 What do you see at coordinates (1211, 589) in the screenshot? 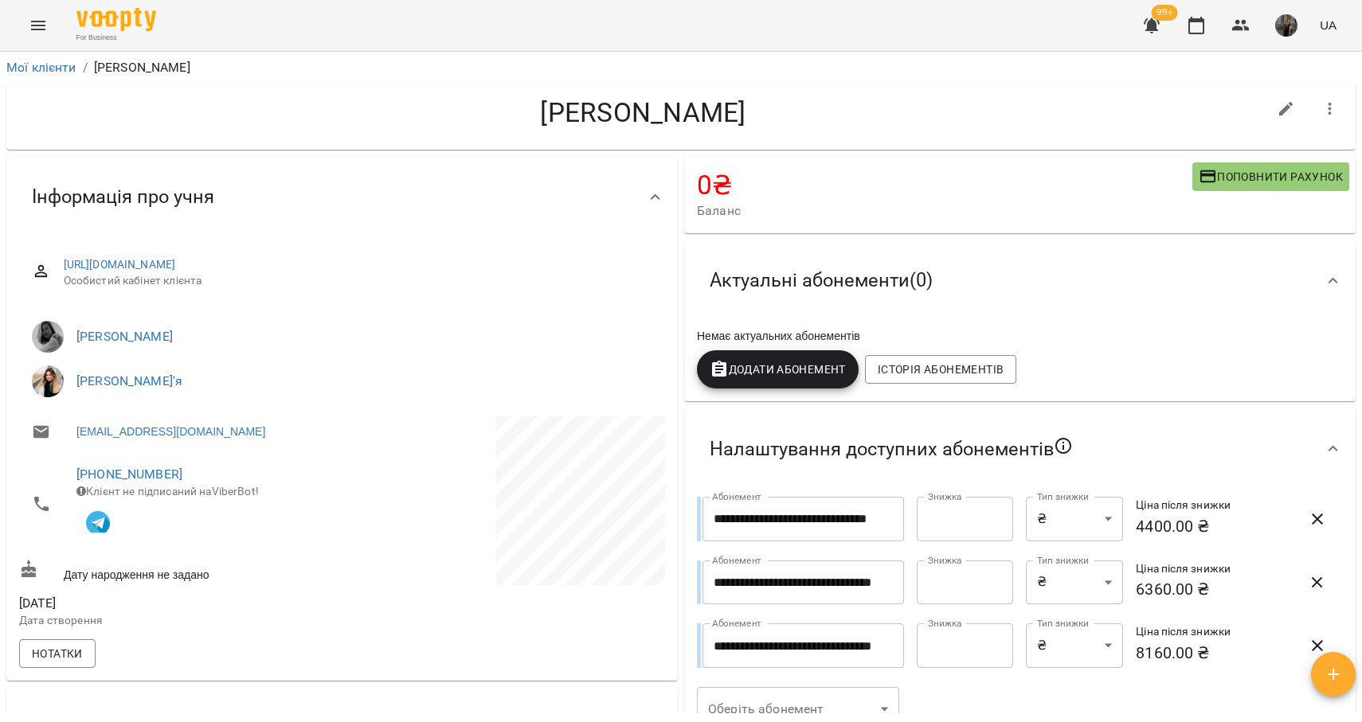
I see `h6: 6360.00 ₴` at bounding box center [1211, 589].